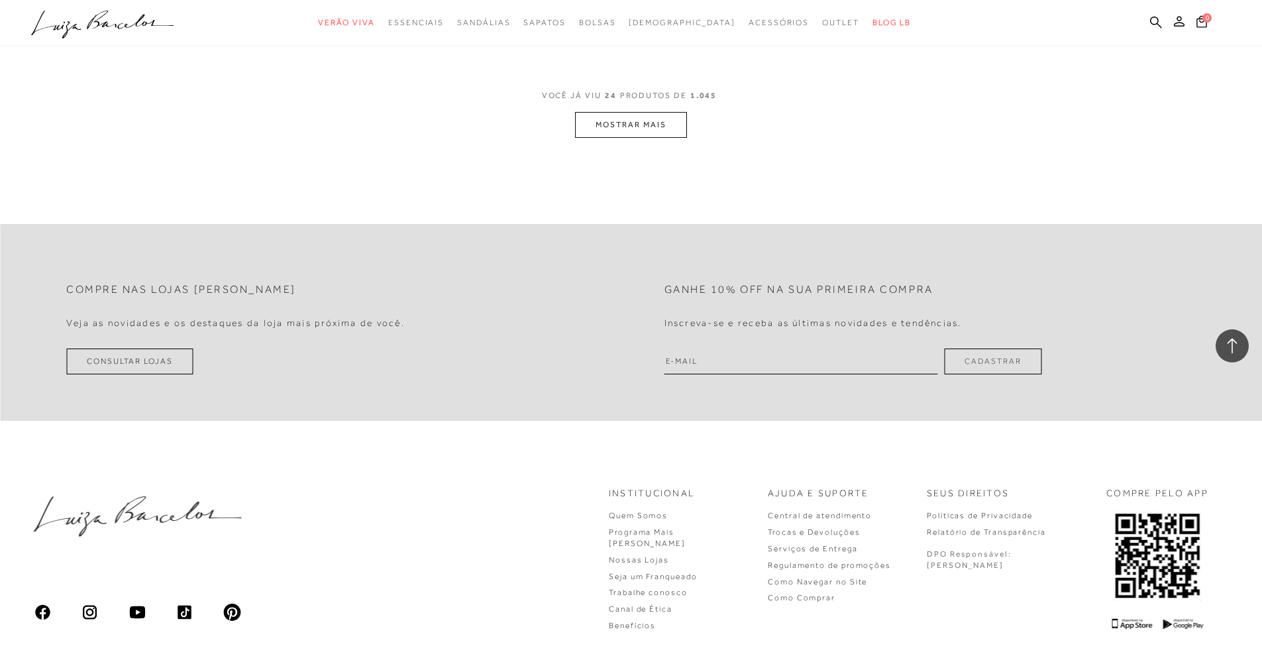  What do you see at coordinates (632, 626) in the screenshot?
I see `a: Benefícios` at bounding box center [632, 626].